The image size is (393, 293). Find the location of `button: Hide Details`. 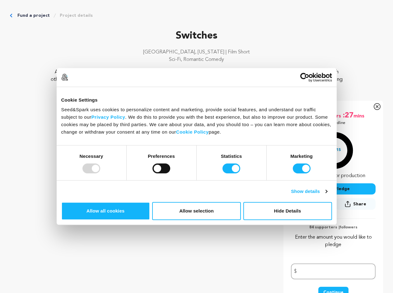

button: Hide Details is located at coordinates (287, 211).